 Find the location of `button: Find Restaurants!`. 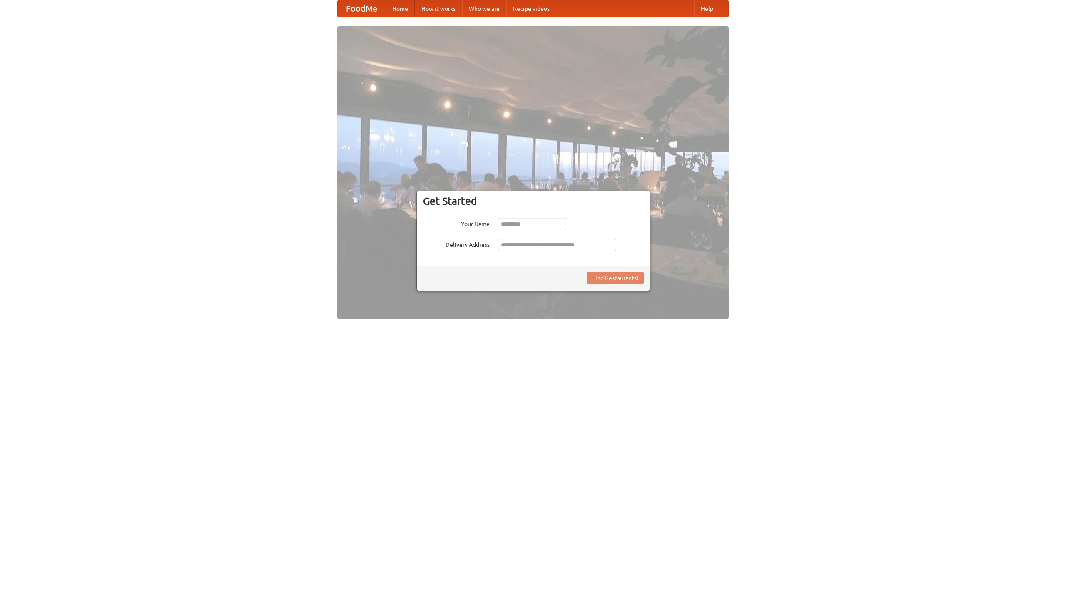

button: Find Restaurants! is located at coordinates (615, 278).